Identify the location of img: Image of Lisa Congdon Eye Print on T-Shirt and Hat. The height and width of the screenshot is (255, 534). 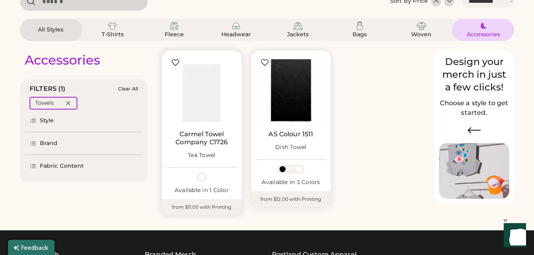
(474, 171).